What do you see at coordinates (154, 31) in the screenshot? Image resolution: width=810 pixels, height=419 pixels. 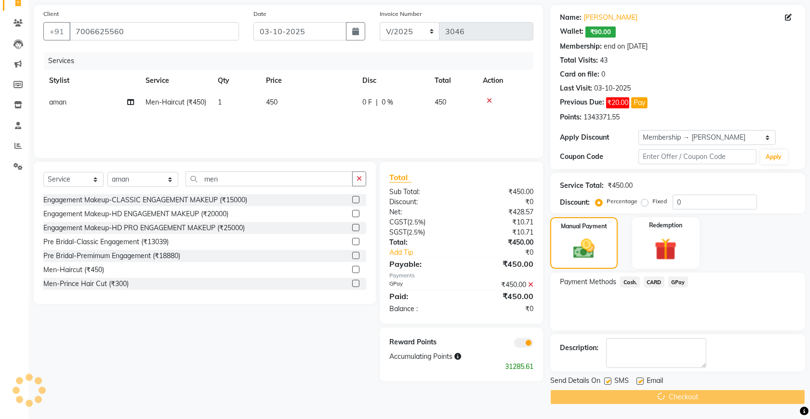 I see `input: Search by Name/Mobile/Email/Code` at bounding box center [154, 31].